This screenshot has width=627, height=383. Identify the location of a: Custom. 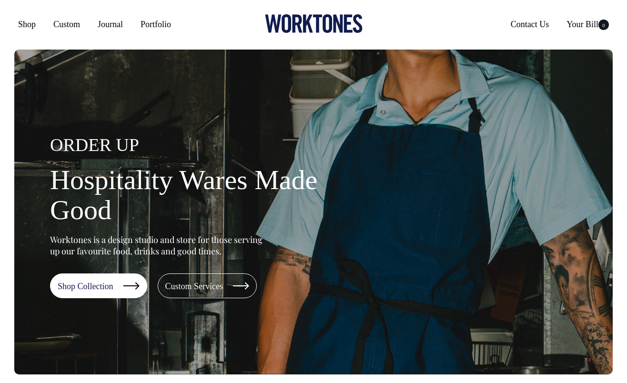
(67, 24).